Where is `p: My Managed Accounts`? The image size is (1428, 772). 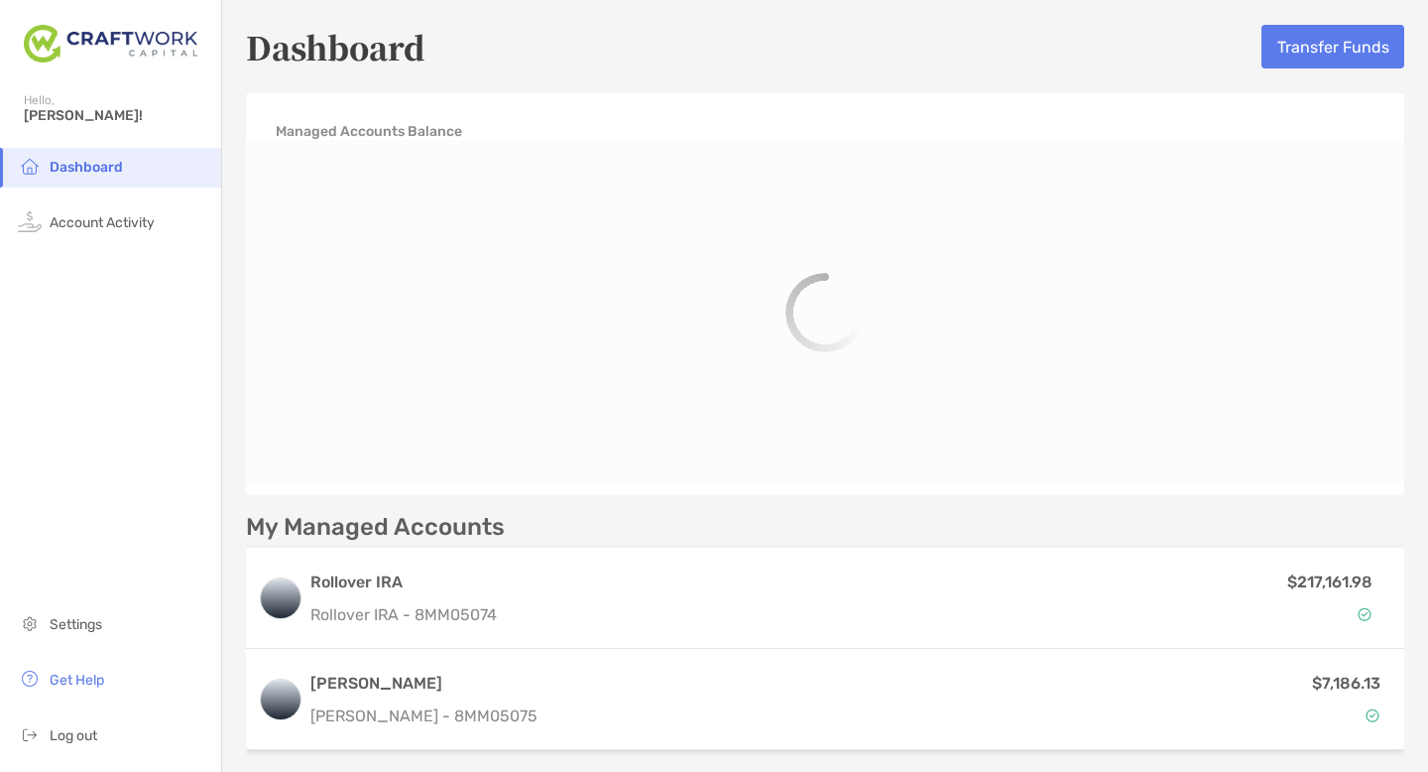
p: My Managed Accounts is located at coordinates (375, 527).